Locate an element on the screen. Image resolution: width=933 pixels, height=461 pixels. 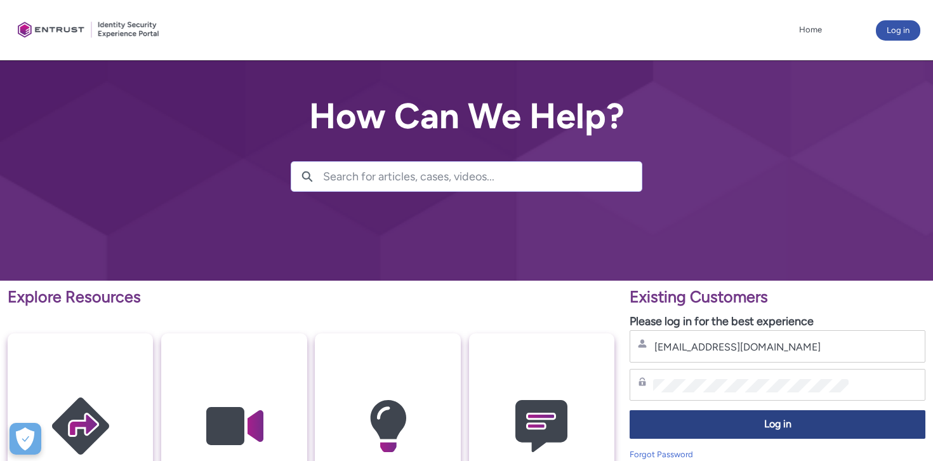
span: Log in is located at coordinates (777, 424).